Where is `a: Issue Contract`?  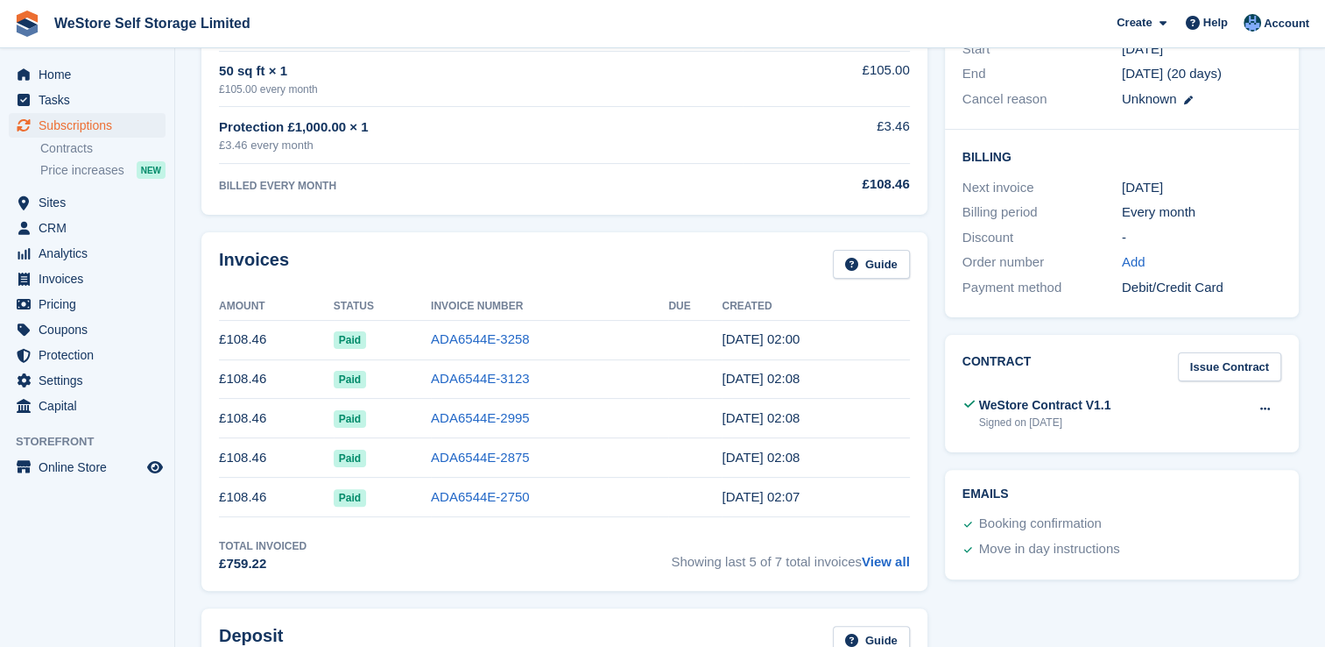 a: Issue Contract is located at coordinates (1230, 366).